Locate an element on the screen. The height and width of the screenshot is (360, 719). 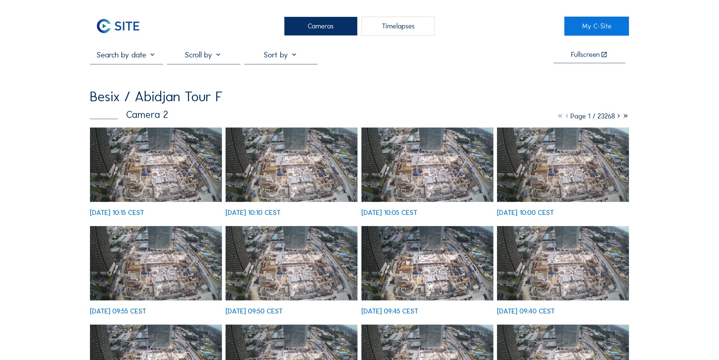
div: Fullscreen is located at coordinates (585, 55).